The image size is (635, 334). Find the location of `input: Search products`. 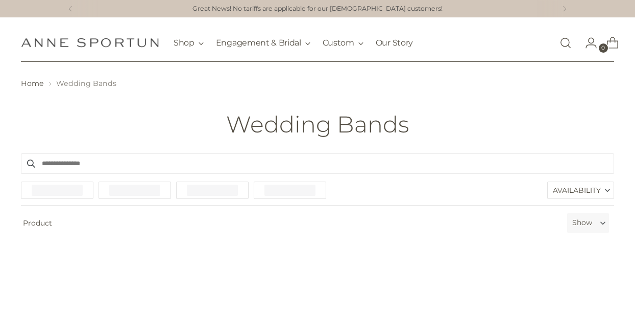

input: Search products is located at coordinates (318, 163).